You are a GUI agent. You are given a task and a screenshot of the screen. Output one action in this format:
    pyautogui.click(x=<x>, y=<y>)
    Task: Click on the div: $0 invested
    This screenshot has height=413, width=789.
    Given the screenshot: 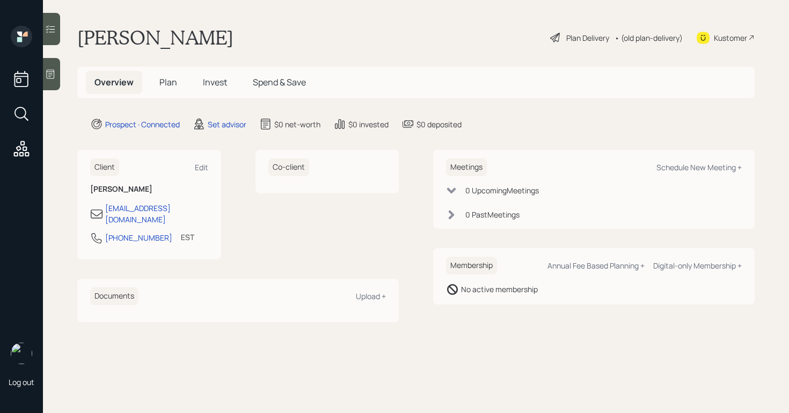 What is the action you would take?
    pyautogui.click(x=368, y=124)
    